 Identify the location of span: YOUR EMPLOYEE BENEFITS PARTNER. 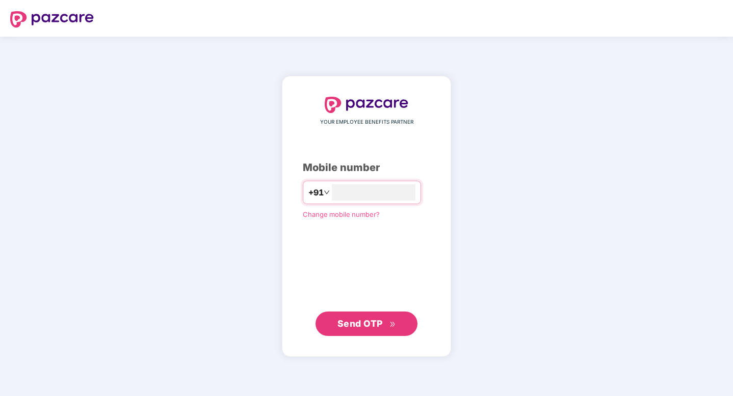
(366, 122).